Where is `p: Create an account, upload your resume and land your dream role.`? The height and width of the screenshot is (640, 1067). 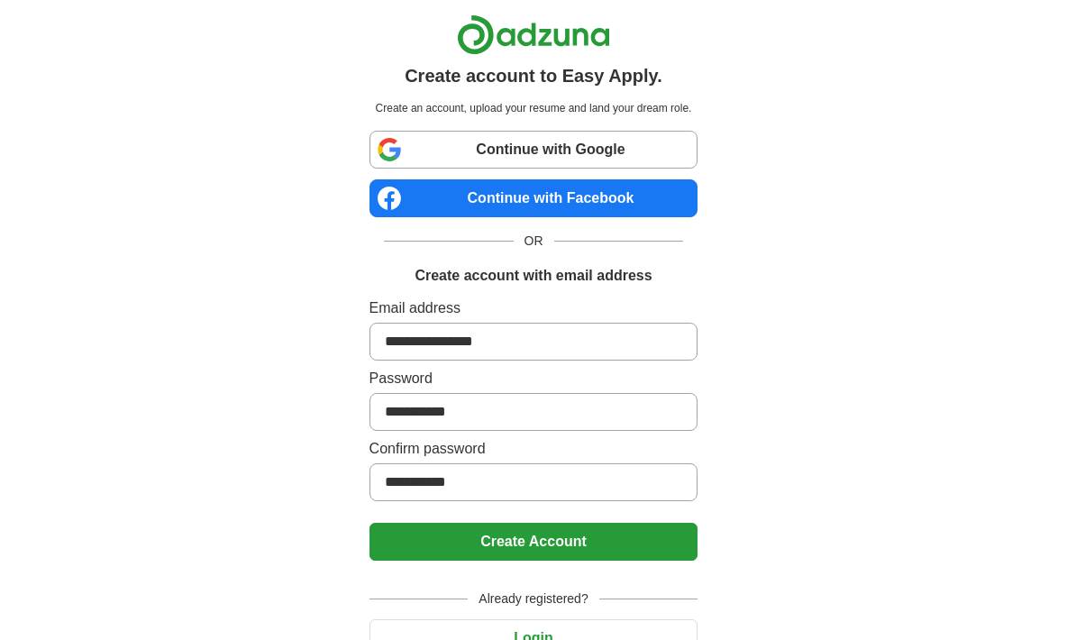 p: Create an account, upload your resume and land your dream role. is located at coordinates (534, 108).